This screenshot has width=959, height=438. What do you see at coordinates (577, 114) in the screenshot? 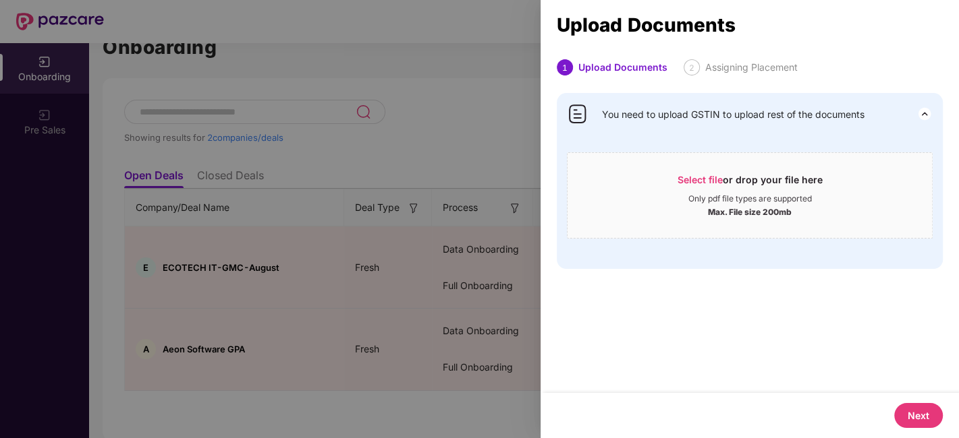
I see `img: svg+xml;base64,PHN2ZyB4bWxucz0iaHR0cDovL3d3dy53My5vcmcvMjAwMC9zdmciIHdpZHRoPSI0MCIgaGVpZ2h0PSI0MC...` at bounding box center [577, 114].